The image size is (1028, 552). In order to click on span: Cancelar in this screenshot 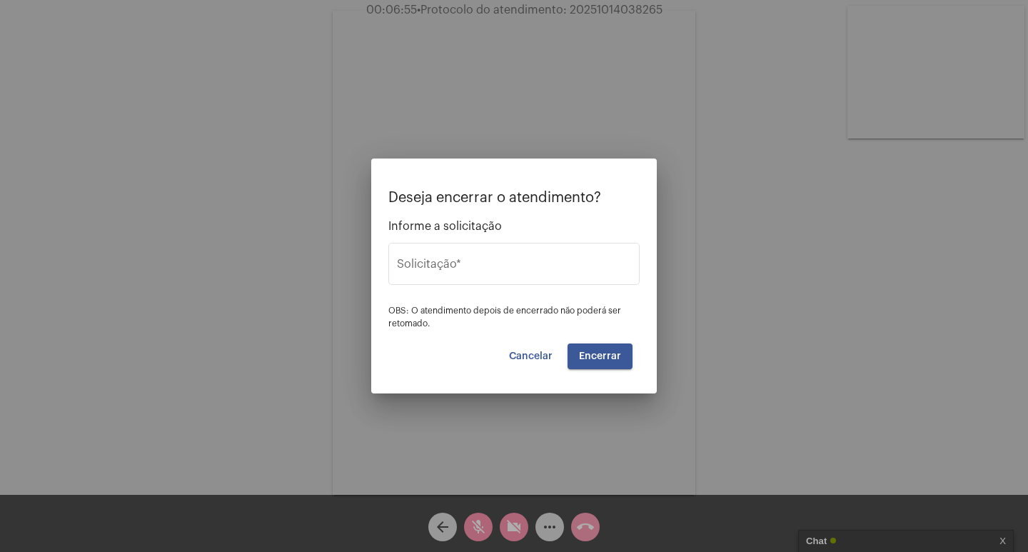, I will do `click(530, 356)`.